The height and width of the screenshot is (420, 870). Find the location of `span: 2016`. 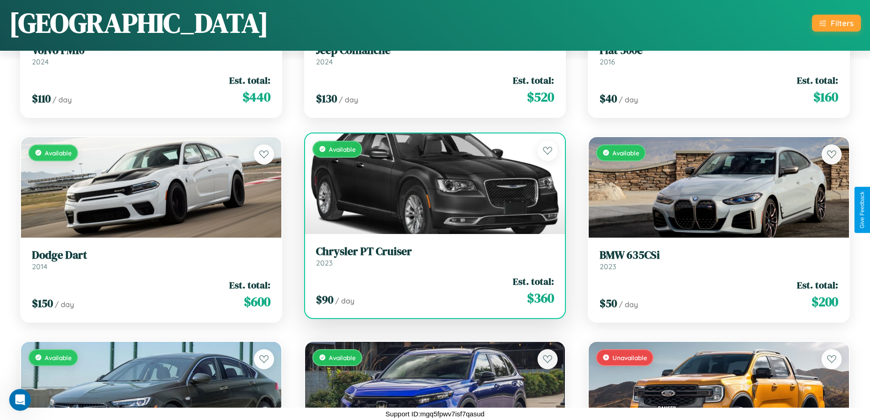

span: 2016 is located at coordinates (608, 62).